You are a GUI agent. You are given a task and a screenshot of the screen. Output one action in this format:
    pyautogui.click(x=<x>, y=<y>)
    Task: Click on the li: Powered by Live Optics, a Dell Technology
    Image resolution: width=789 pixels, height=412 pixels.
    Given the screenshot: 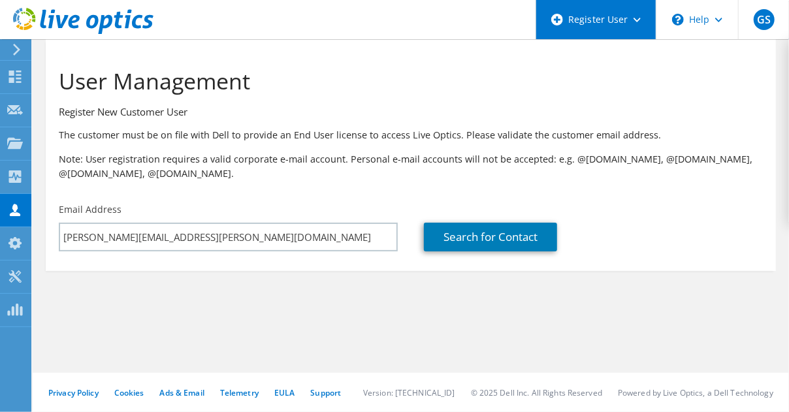 What is the action you would take?
    pyautogui.click(x=696, y=393)
    